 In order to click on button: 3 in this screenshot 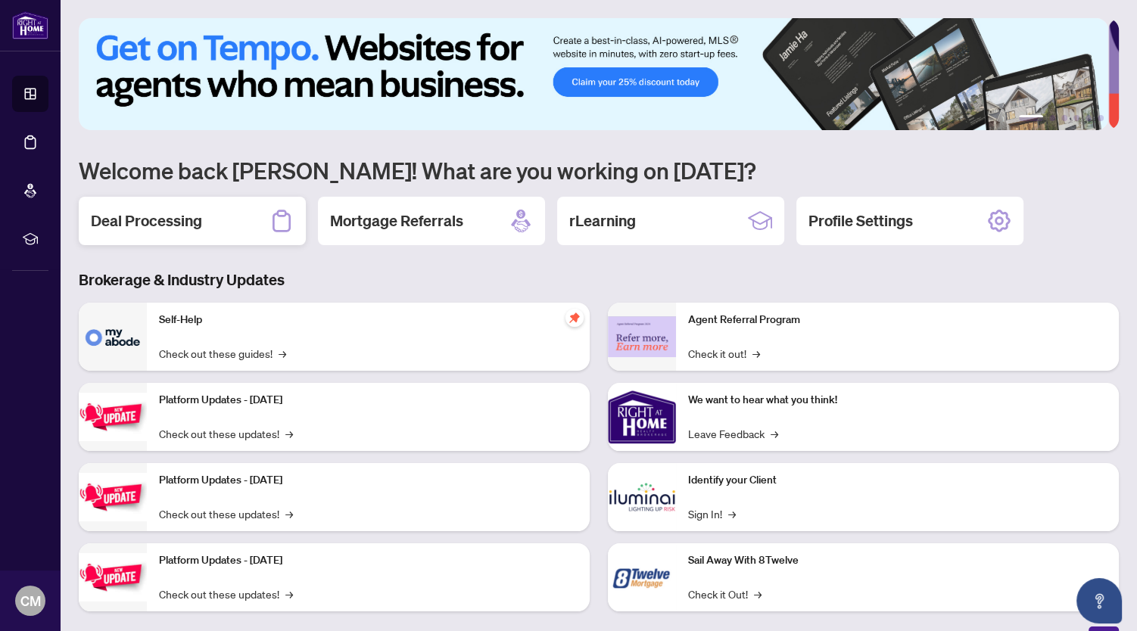, I will do `click(1064, 118)`.